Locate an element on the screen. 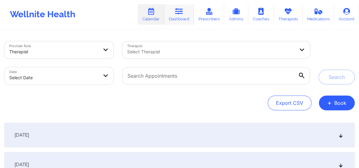 The height and width of the screenshot is (168, 359). input: Search Appointments is located at coordinates (216, 76).